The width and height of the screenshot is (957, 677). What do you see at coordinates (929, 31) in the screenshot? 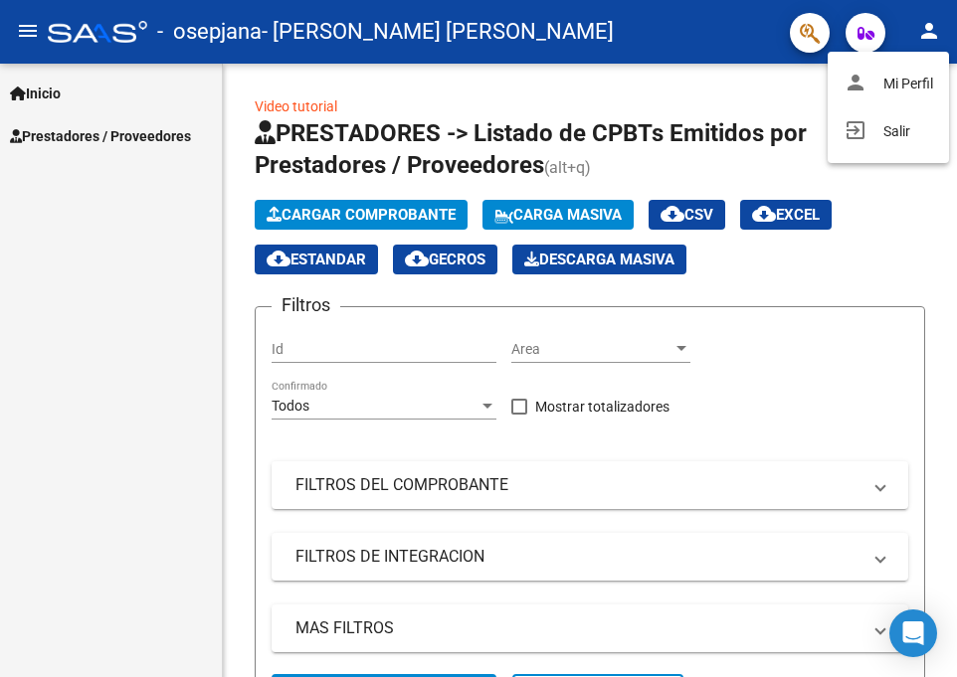
I see `mat-icon: person` at bounding box center [929, 31].